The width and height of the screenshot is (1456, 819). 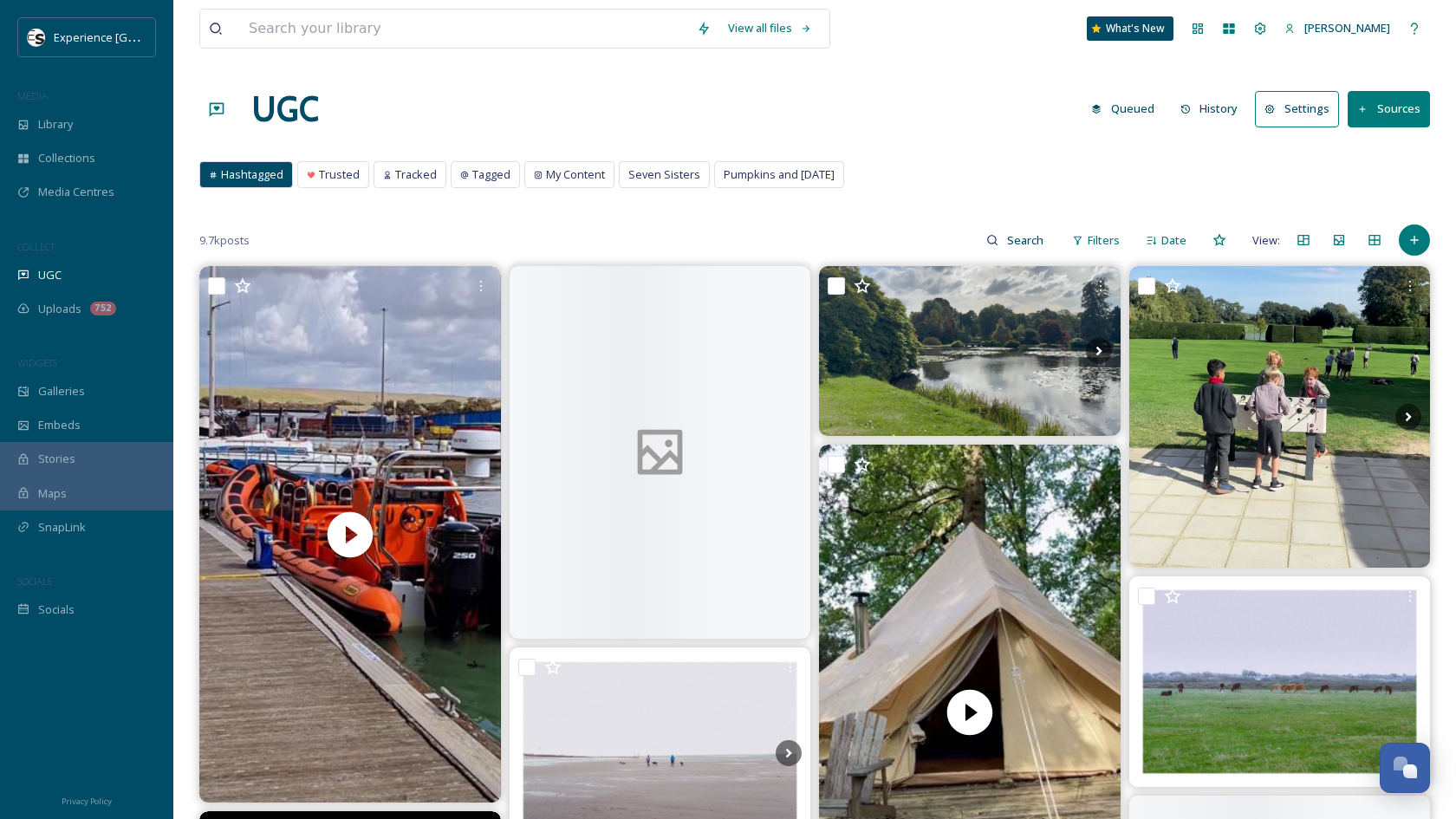 I want to click on span: COLLECT, so click(x=35, y=246).